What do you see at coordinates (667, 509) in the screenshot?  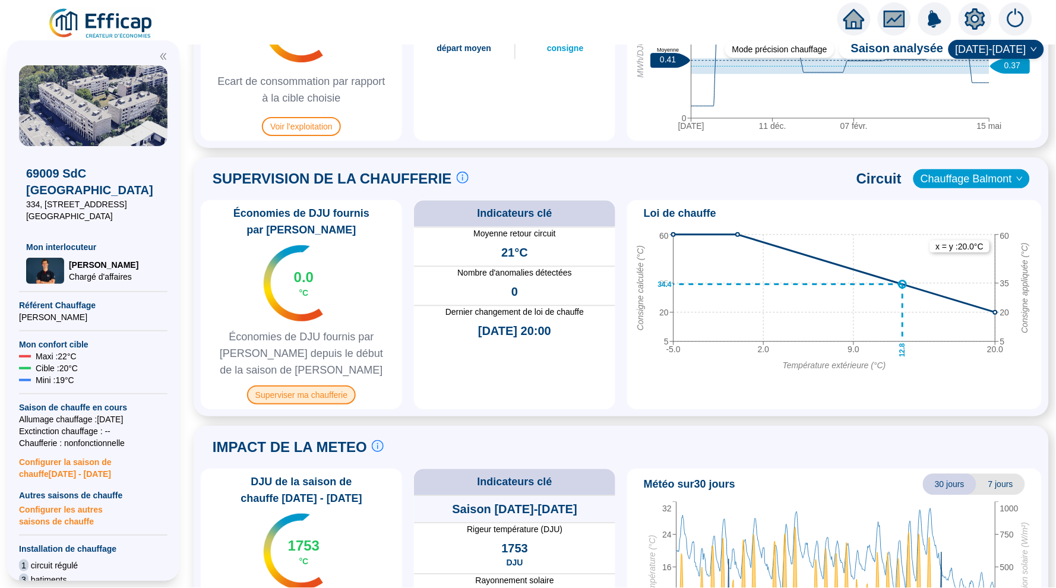 I see `tspan: 32` at bounding box center [667, 509].